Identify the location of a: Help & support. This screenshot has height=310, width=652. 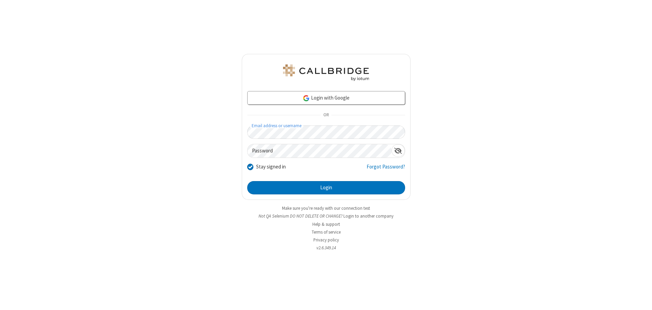
(326, 224).